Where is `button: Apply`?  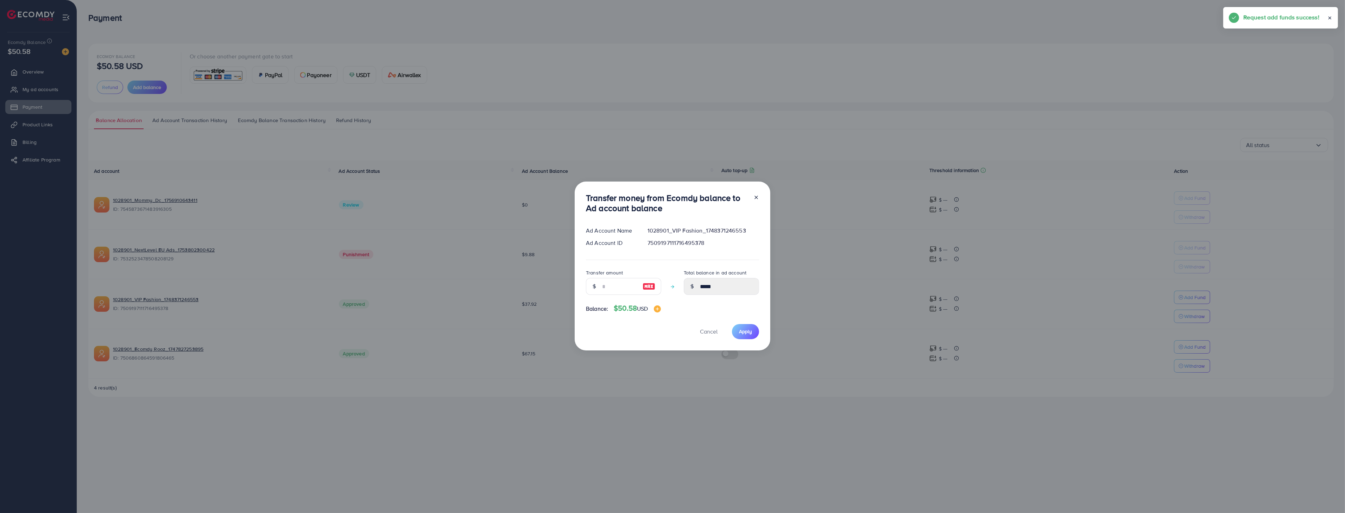 button: Apply is located at coordinates (746, 332).